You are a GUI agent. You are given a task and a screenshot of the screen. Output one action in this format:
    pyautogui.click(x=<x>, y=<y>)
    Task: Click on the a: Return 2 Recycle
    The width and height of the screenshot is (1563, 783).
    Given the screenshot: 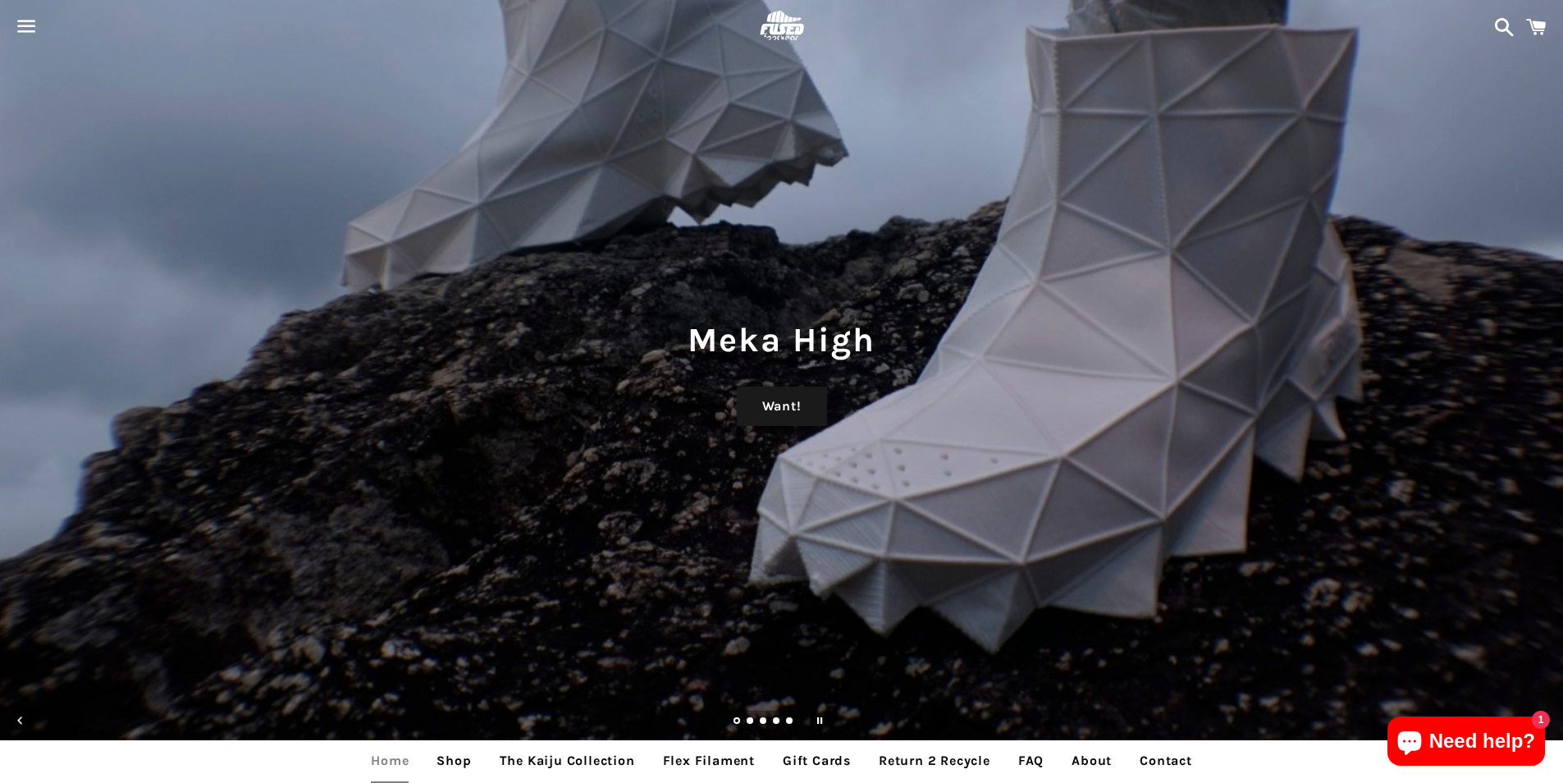 What is the action you would take?
    pyautogui.click(x=934, y=760)
    